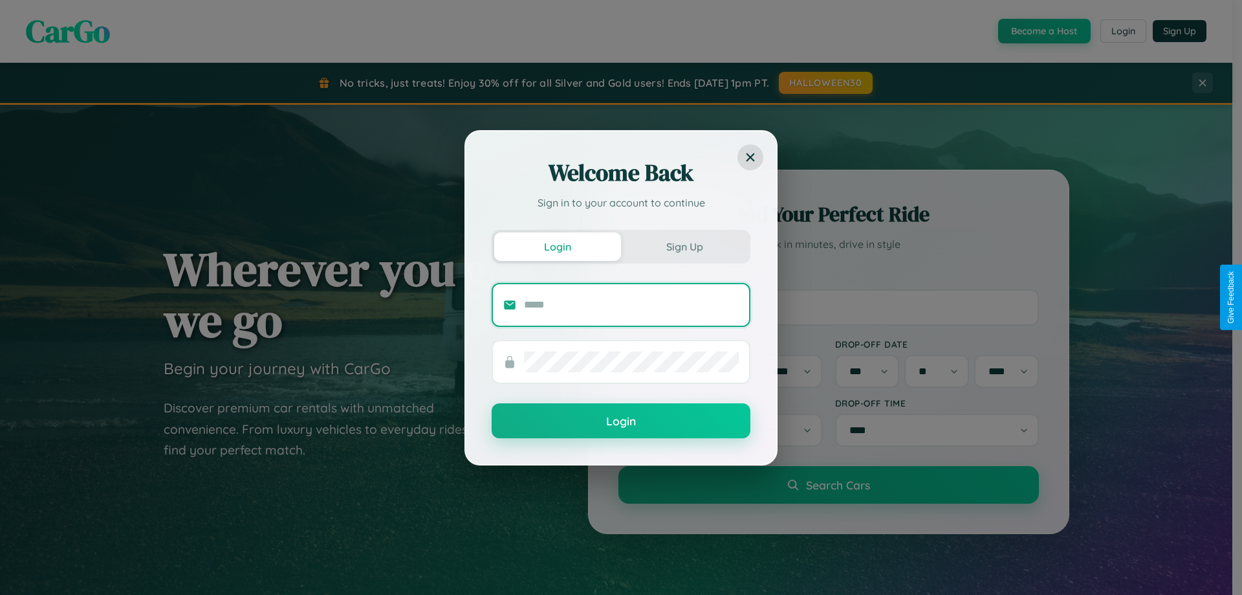  Describe the element at coordinates (684, 246) in the screenshot. I see `button: Sign Up` at that location.